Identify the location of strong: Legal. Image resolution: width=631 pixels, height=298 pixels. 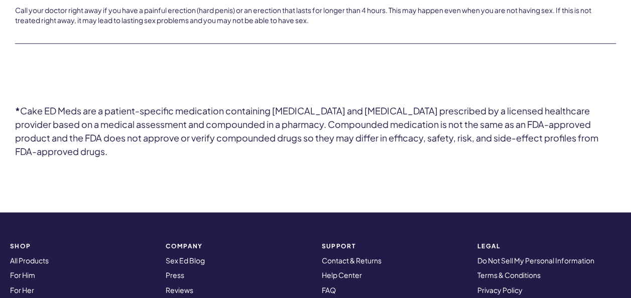
(550, 246).